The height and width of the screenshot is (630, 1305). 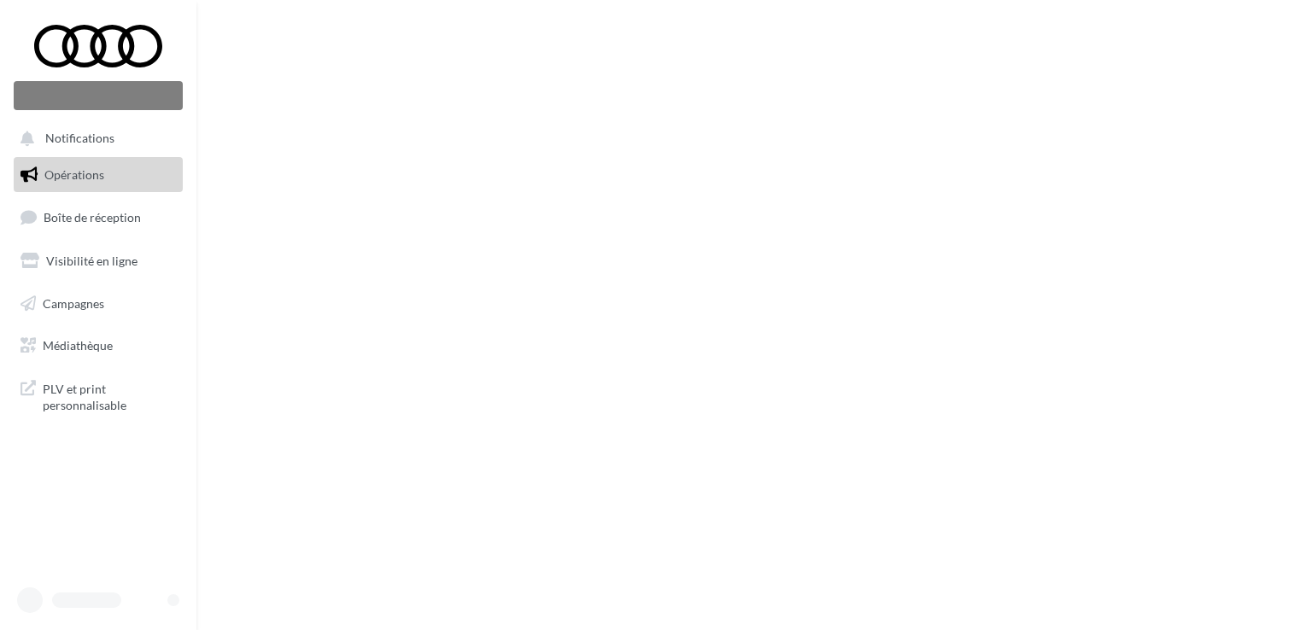 What do you see at coordinates (73, 302) in the screenshot?
I see `span: Campagnes` at bounding box center [73, 302].